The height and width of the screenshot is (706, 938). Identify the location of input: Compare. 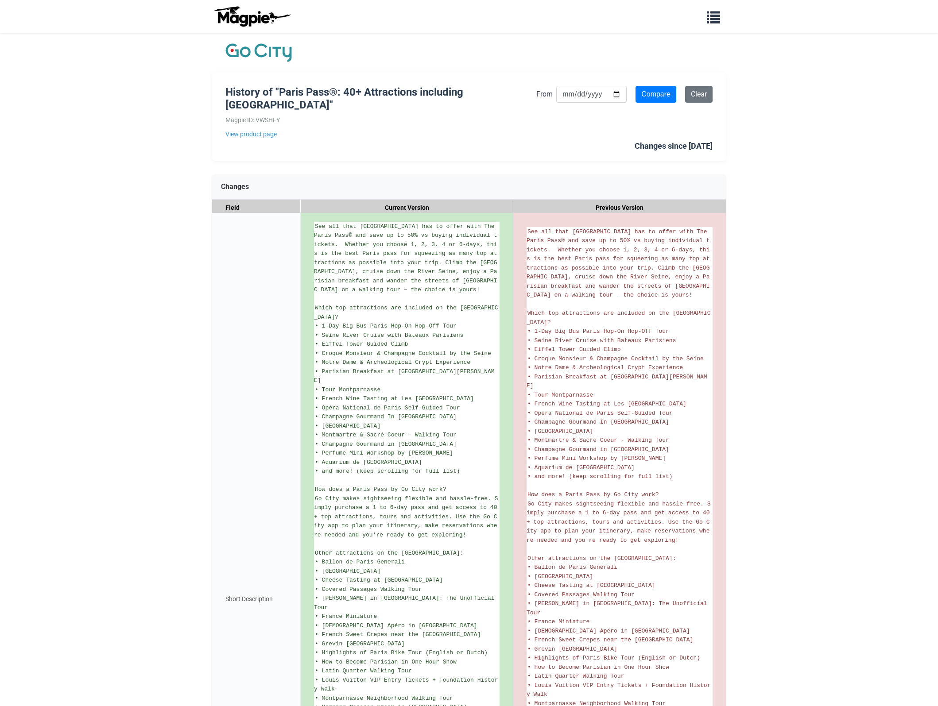
(656, 94).